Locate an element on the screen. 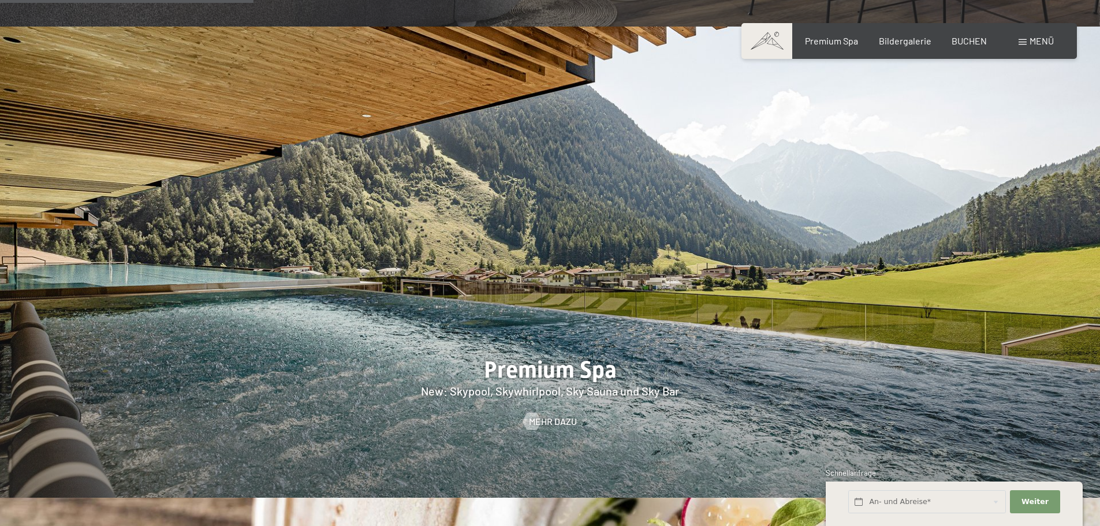  a: Bildergalerie is located at coordinates (905, 40).